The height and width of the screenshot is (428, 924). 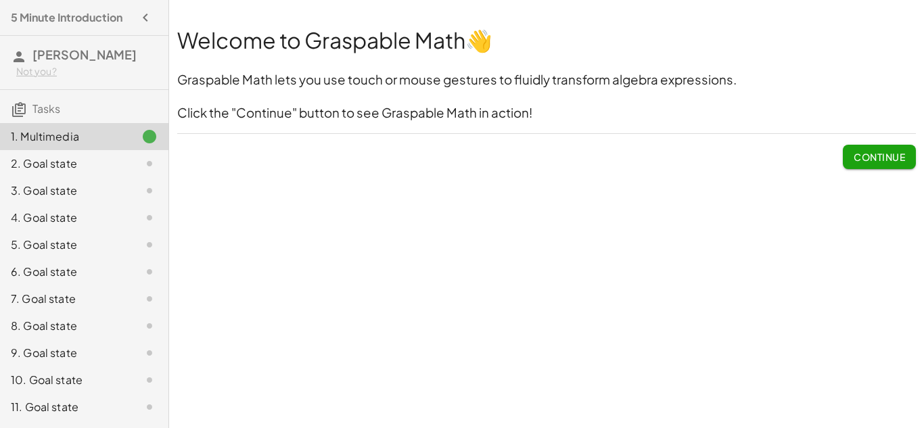 I want to click on h3: Click the "Continue" button to see Graspable Math in action!, so click(x=546, y=113).